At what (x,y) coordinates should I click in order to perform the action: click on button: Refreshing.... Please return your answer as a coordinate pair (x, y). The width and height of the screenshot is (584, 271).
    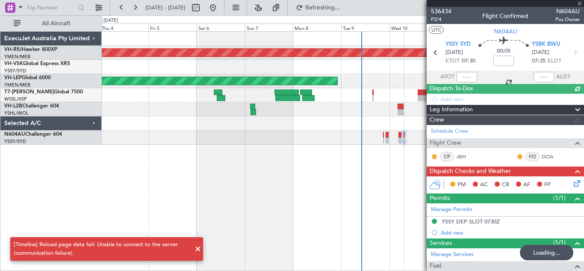
    Looking at the image, I should click on (318, 8).